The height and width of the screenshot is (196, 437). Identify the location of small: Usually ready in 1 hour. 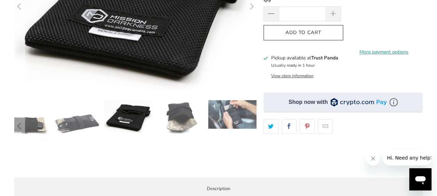
(293, 65).